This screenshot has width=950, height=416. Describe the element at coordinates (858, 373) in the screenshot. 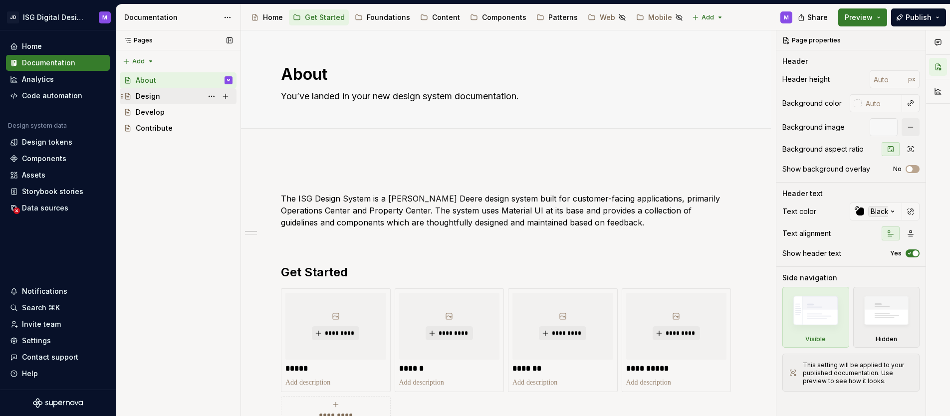

I see `div: This setting will be applied to your published documentation. Use preview to see how it looks.` at that location.